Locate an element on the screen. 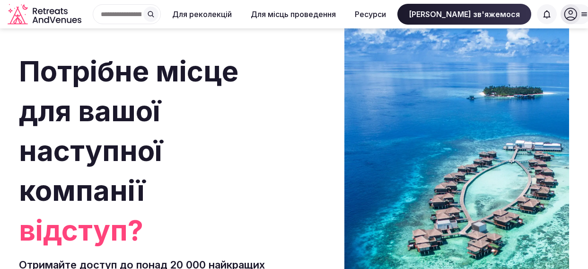  a: Відвідайте головну сторінку is located at coordinates (45, 14).